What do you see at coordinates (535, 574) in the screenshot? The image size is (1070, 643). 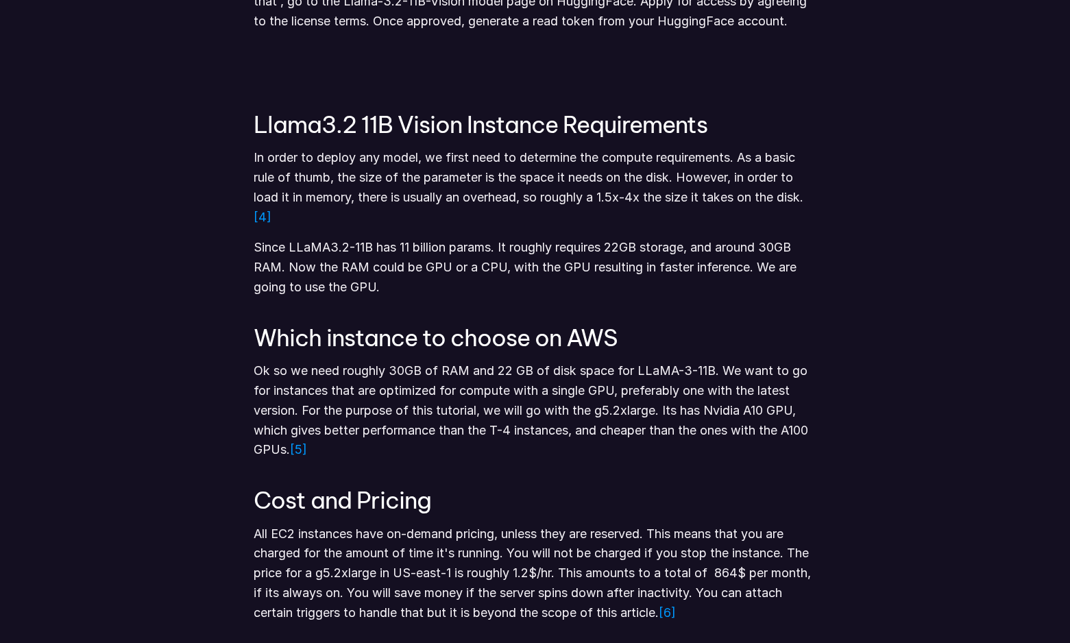 I see `p: All EC2 instances have on-demand pricing, unless they are reserved. This means that you are charg...` at bounding box center [535, 574].